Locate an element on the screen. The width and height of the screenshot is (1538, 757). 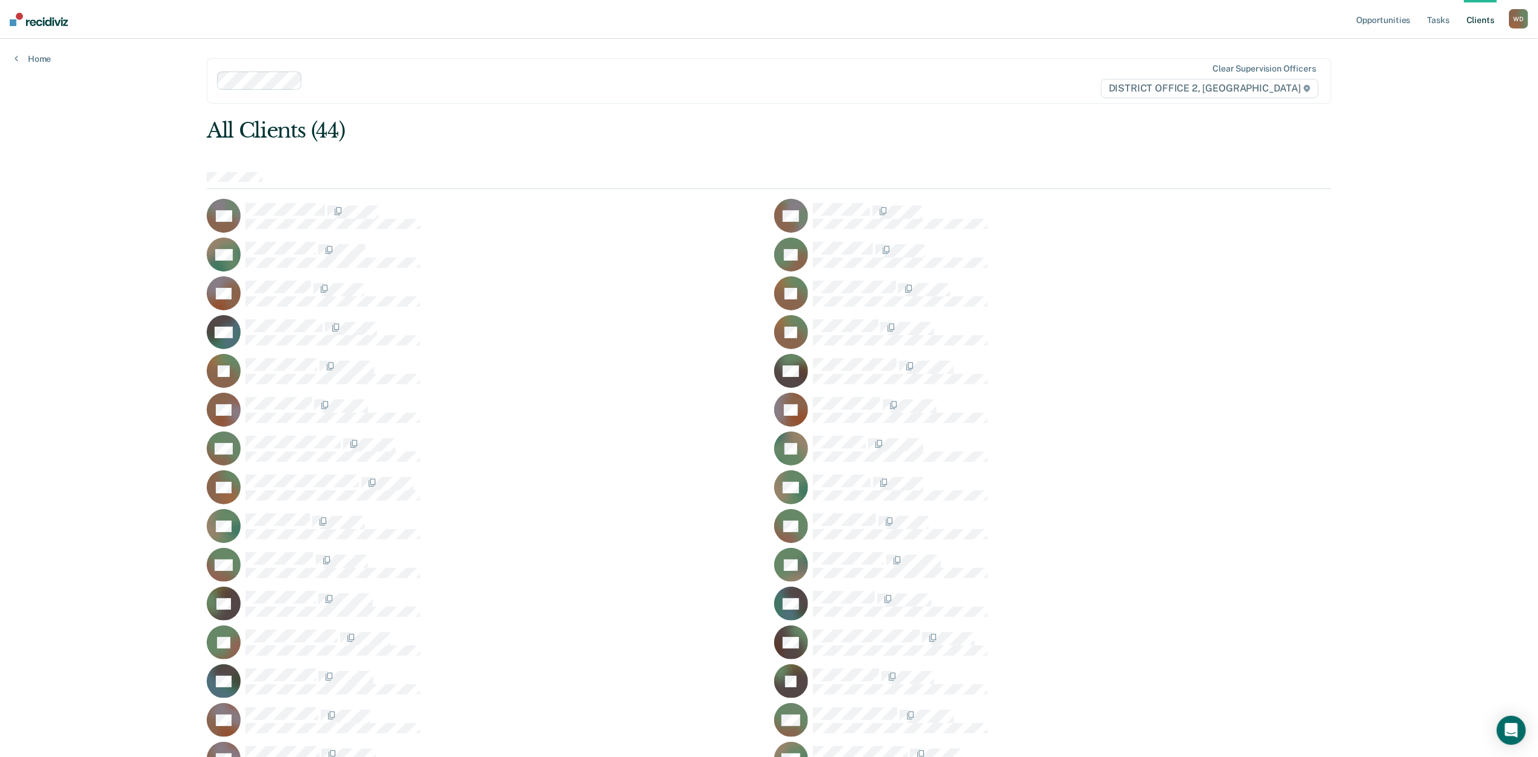
div: W D is located at coordinates (1519, 19).